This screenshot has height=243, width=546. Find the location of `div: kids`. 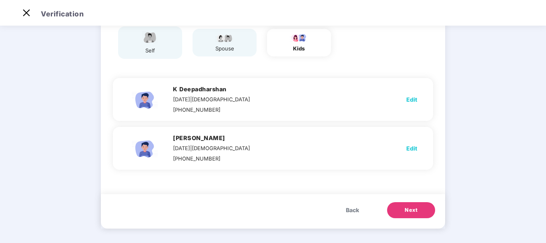

div: kids is located at coordinates (299, 48).